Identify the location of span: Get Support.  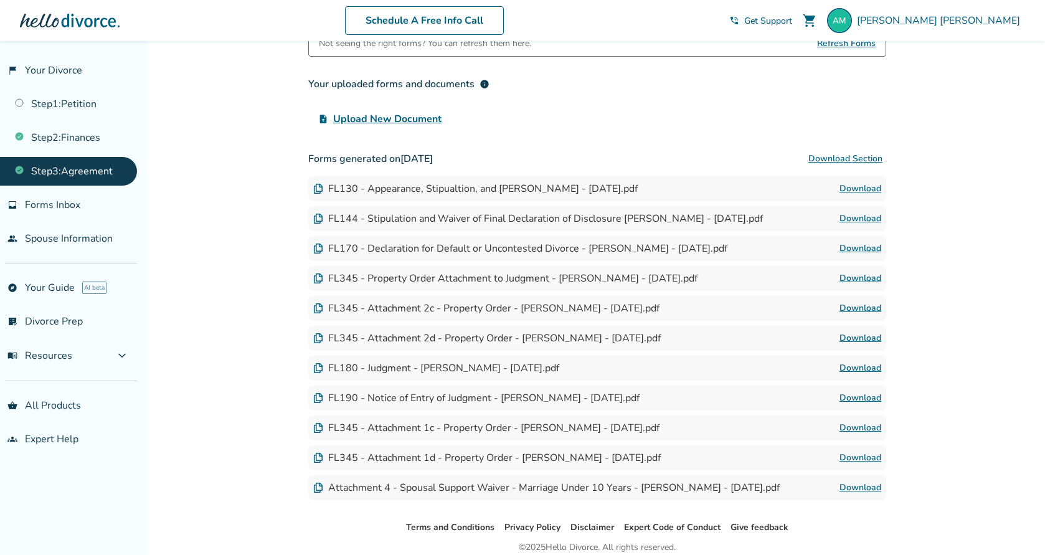
(768, 21).